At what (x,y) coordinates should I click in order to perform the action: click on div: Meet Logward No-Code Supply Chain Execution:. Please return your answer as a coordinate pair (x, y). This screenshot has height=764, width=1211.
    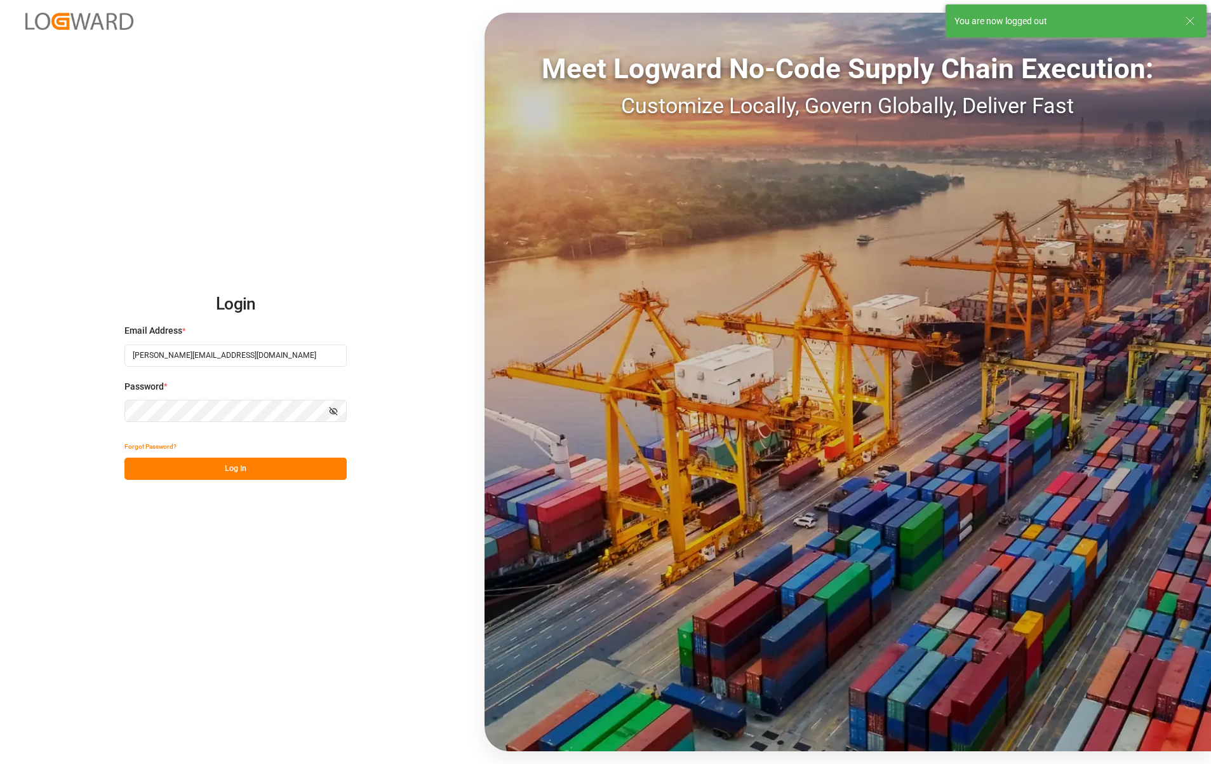
    Looking at the image, I should click on (848, 69).